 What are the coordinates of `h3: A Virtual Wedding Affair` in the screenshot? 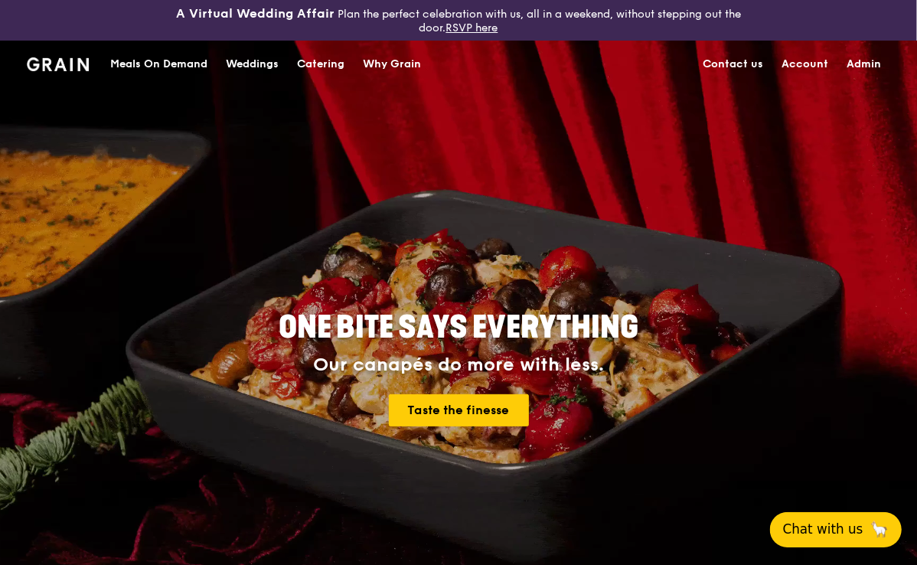 It's located at (255, 14).